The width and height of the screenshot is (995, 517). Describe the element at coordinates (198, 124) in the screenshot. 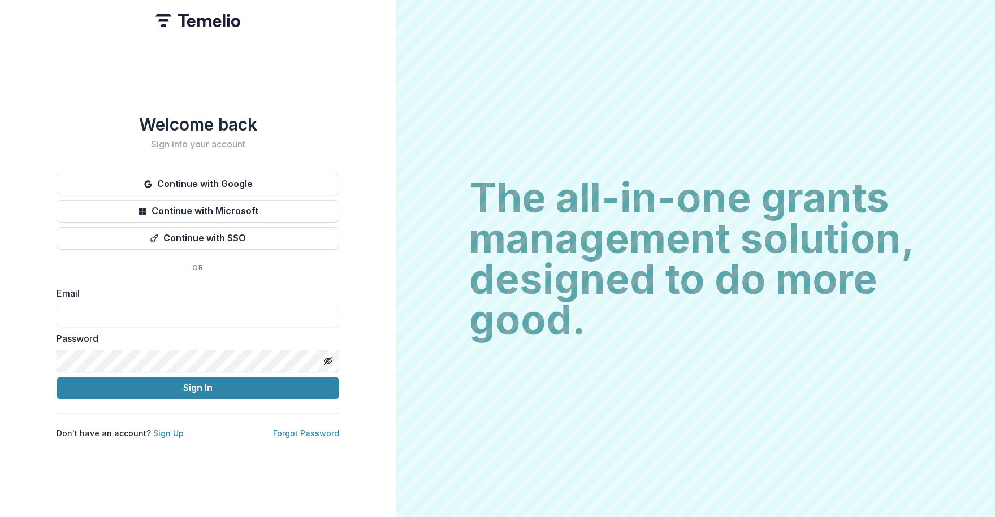

I see `h1: Welcome back` at that location.